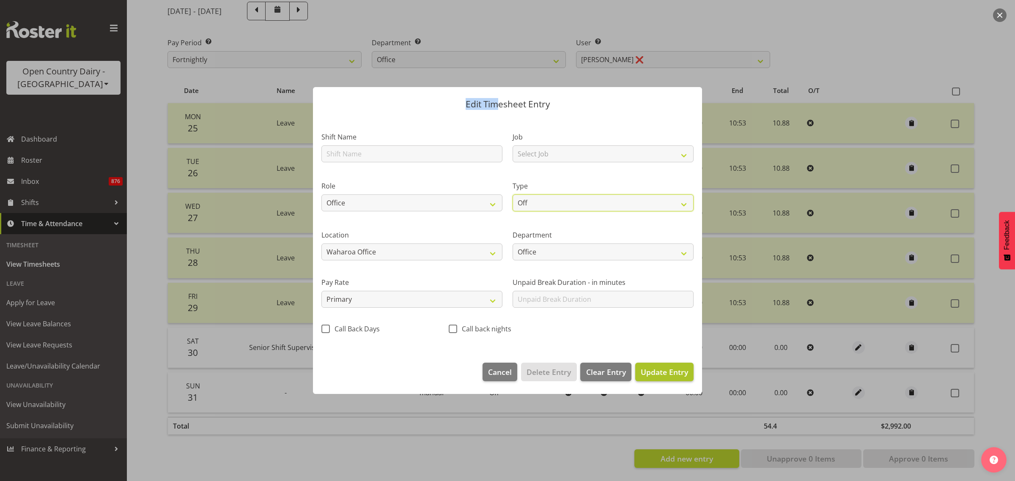 The height and width of the screenshot is (481, 1015). Describe the element at coordinates (412, 283) in the screenshot. I see `label: Pay Rate` at that location.